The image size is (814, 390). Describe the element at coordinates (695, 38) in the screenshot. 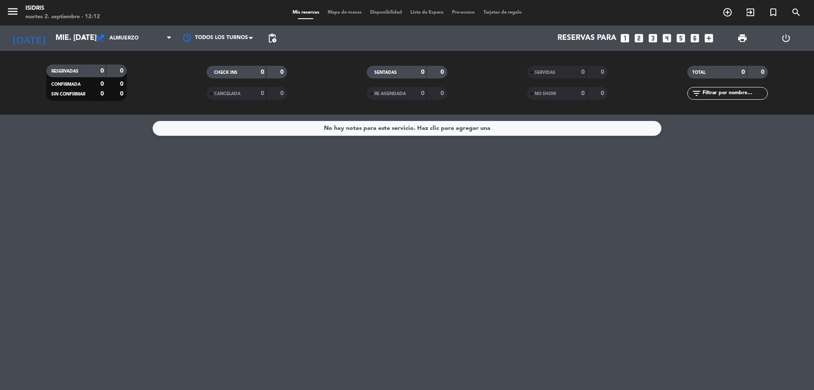

I see `i: looks_6` at that location.